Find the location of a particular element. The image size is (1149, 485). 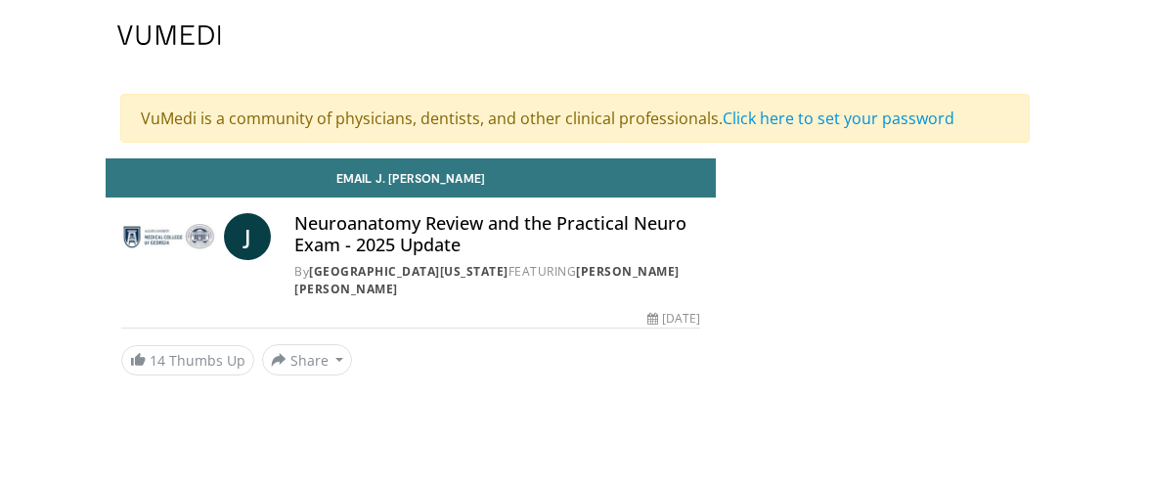

a: J is located at coordinates (247, 237).